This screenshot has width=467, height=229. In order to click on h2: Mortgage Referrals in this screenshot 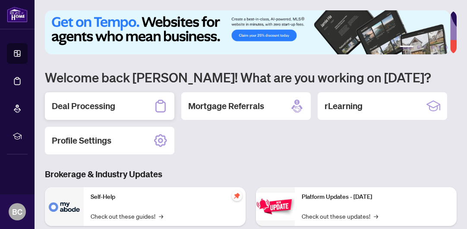, I will do `click(226, 106)`.